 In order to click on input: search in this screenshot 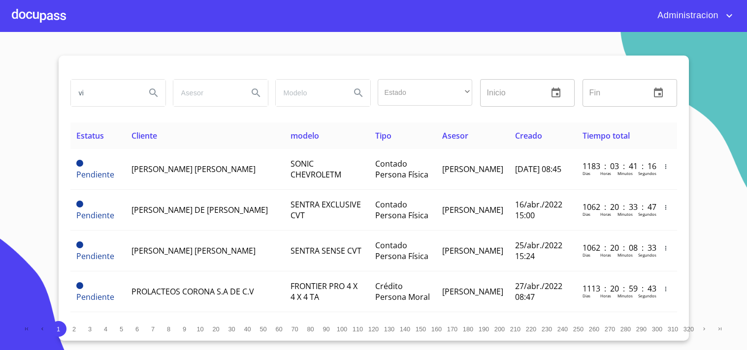, I will do `click(309, 93)`.